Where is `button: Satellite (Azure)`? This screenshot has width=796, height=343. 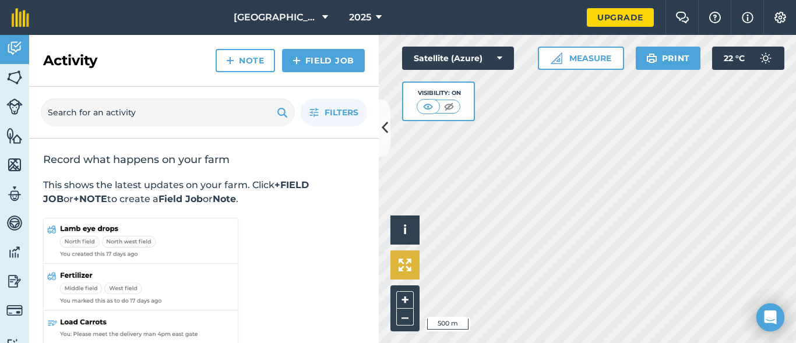
button: Satellite (Azure) is located at coordinates (458, 58).